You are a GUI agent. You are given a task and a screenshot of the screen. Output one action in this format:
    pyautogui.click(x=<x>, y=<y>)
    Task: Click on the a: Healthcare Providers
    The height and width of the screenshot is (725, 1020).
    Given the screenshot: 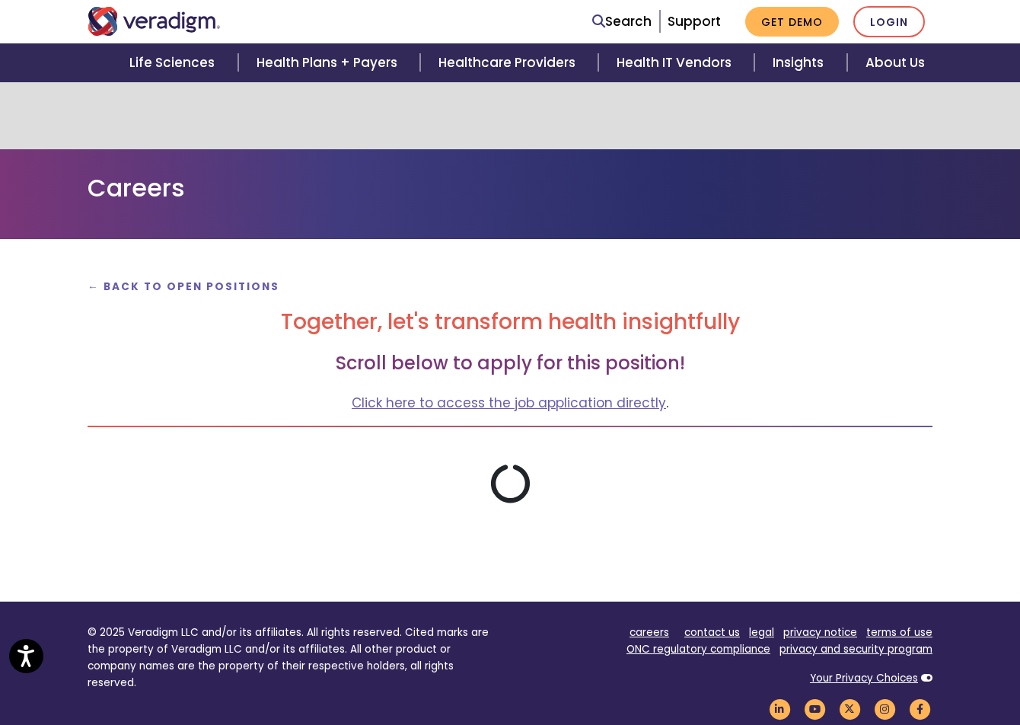 What is the action you would take?
    pyautogui.click(x=509, y=62)
    